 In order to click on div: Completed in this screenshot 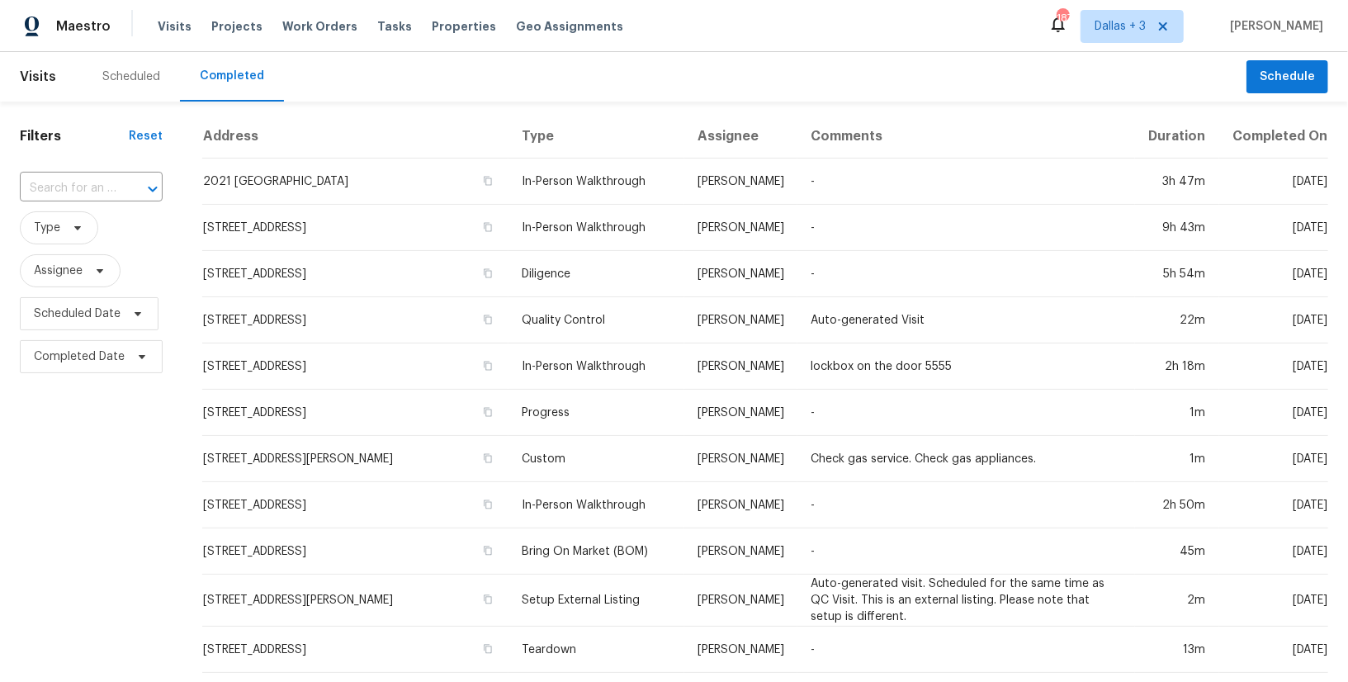, I will do `click(232, 76)`.